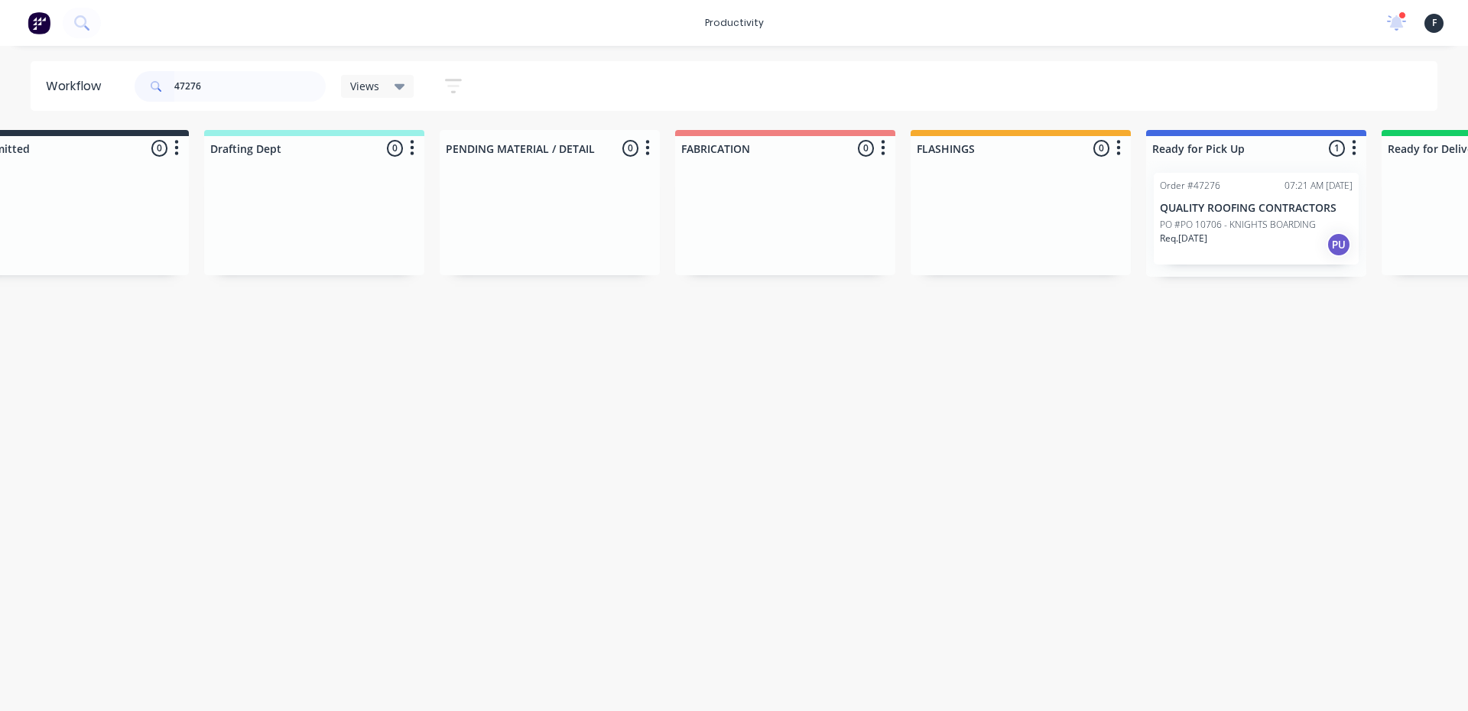 This screenshot has height=711, width=1468. I want to click on input: Search for orders..., so click(250, 86).